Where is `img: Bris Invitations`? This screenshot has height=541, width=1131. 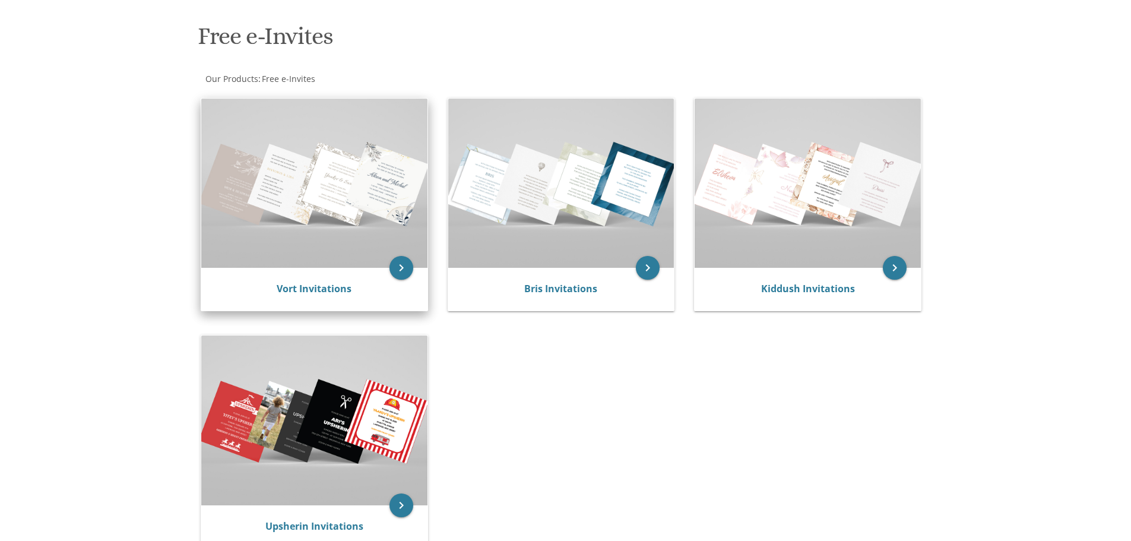 img: Bris Invitations is located at coordinates (561, 183).